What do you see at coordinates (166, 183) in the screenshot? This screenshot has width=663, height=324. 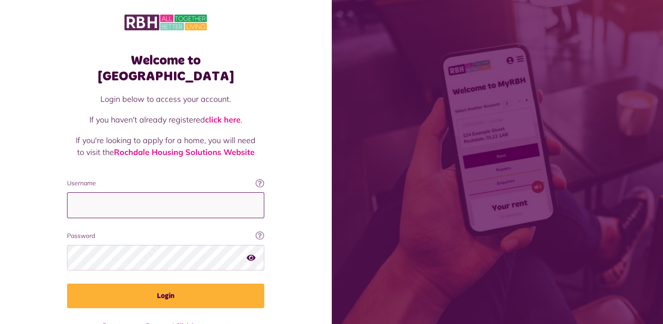 I see `label: Username` at bounding box center [166, 183].